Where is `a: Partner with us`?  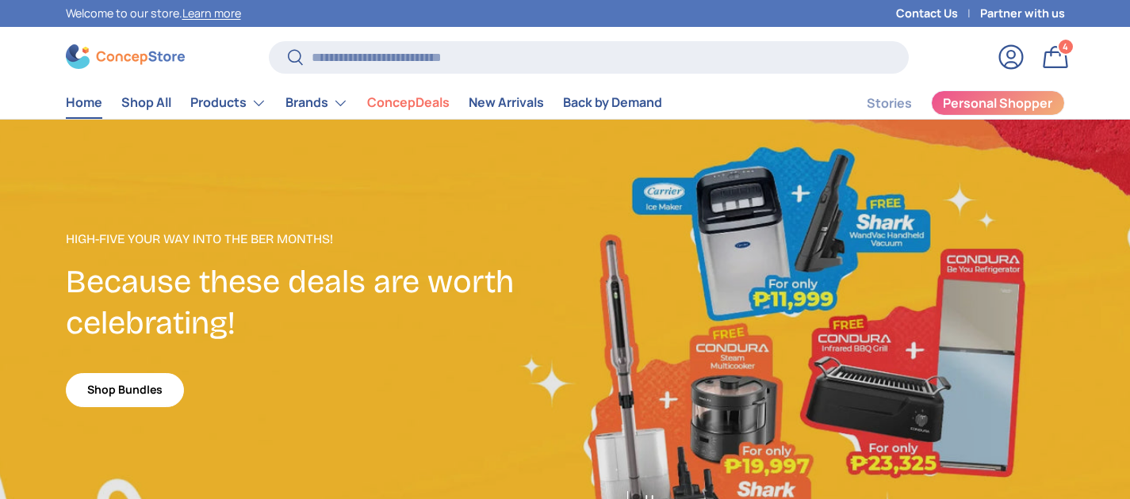 a: Partner with us is located at coordinates (1022, 13).